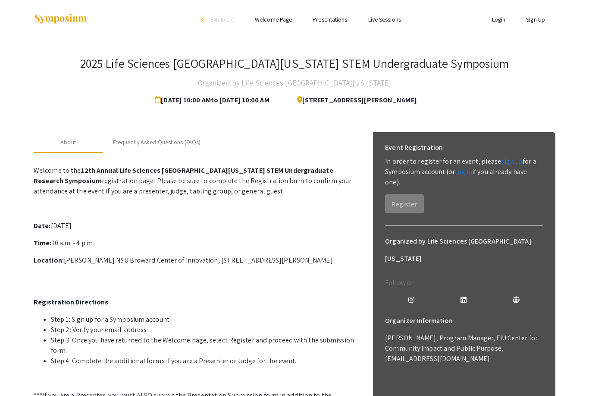  What do you see at coordinates (49, 260) in the screenshot?
I see `strong: Location:` at bounding box center [49, 260].